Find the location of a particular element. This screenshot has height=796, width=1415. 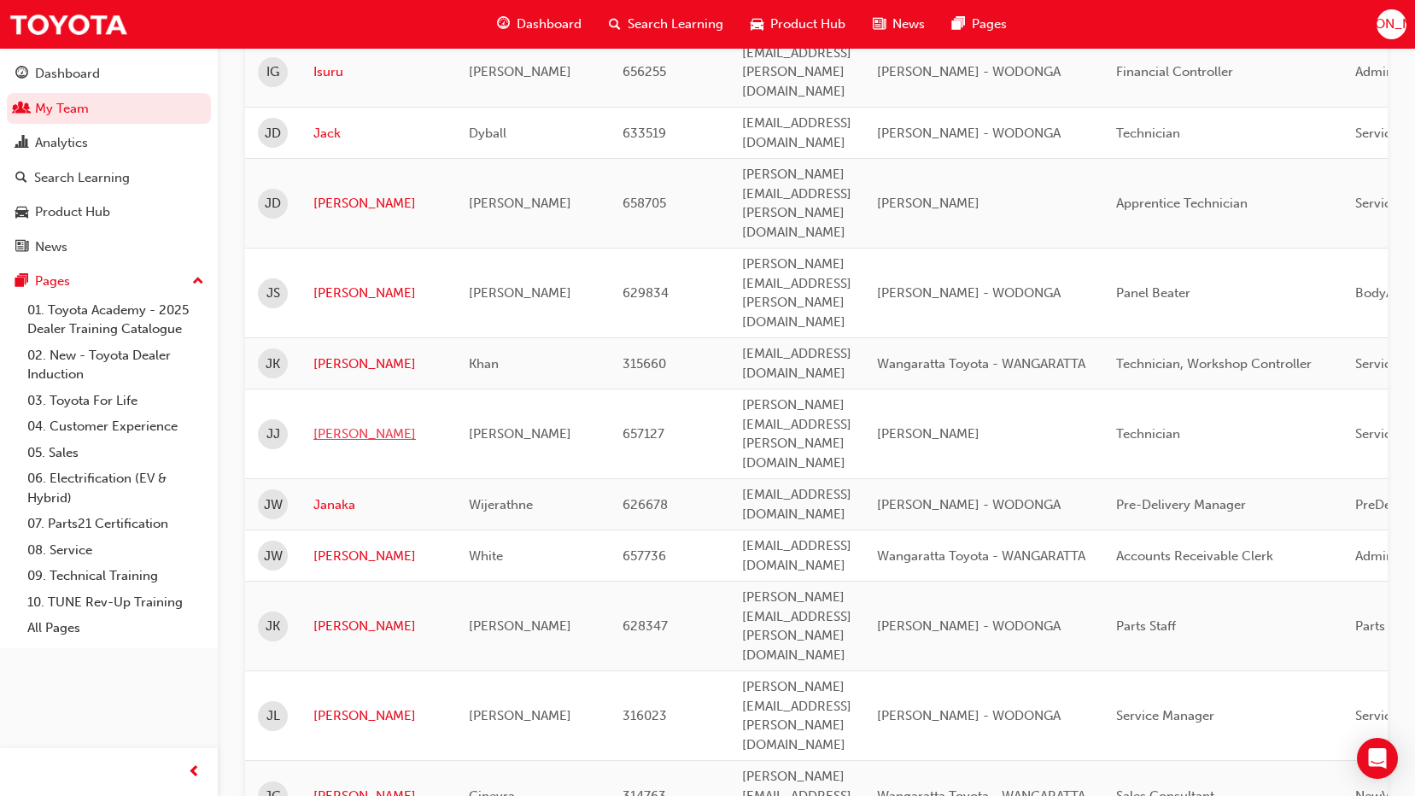

a: Product Hub is located at coordinates (108, 212).